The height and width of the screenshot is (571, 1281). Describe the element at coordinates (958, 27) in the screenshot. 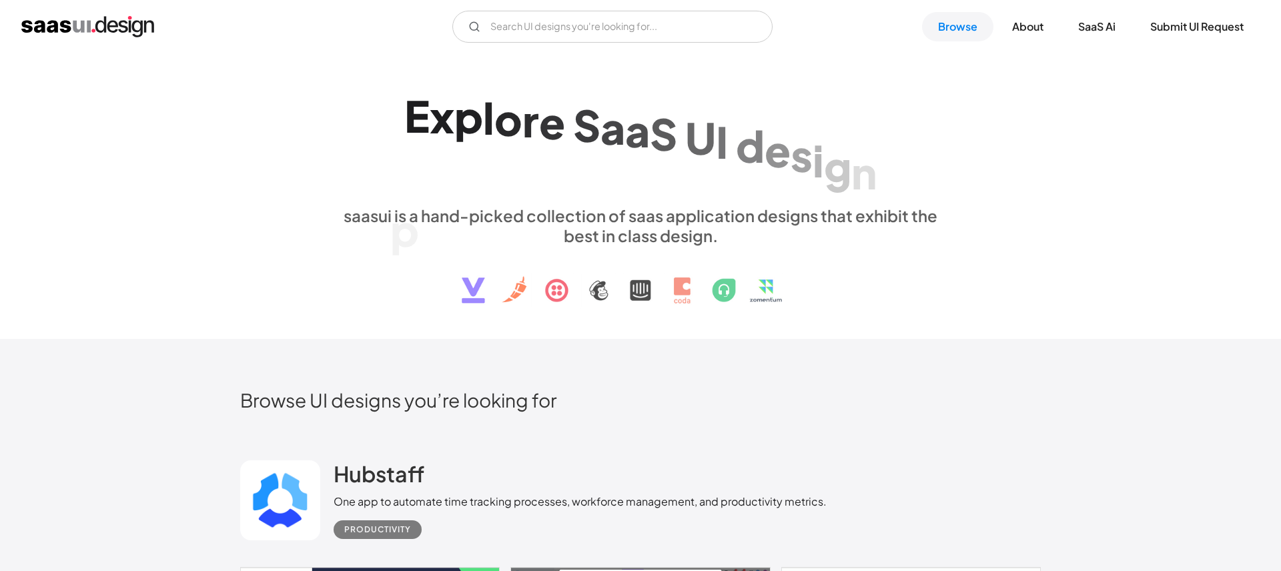

I see `a: Browse` at that location.